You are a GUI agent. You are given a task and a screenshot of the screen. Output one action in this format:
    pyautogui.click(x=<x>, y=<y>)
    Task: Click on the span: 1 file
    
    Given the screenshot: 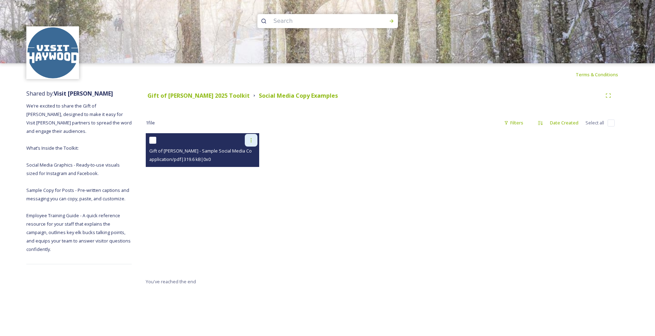 What is the action you would take?
    pyautogui.click(x=150, y=123)
    